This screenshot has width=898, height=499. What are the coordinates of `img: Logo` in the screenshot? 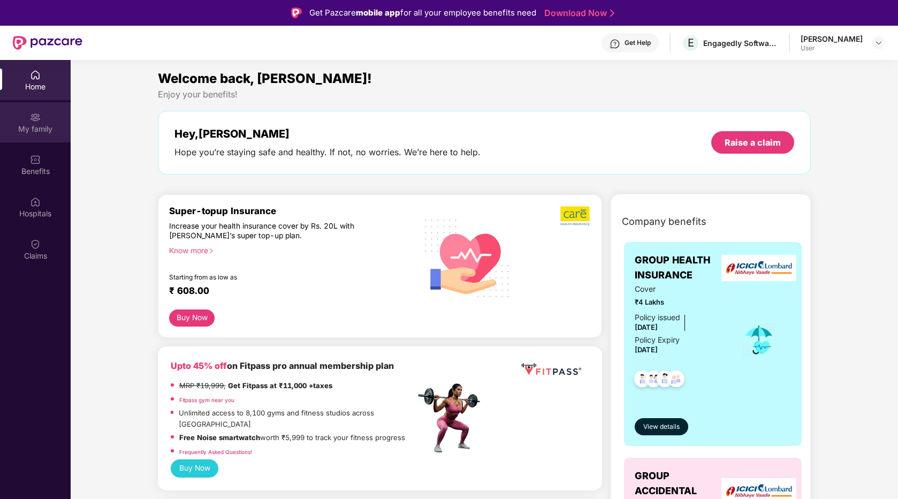 It's located at (296, 13).